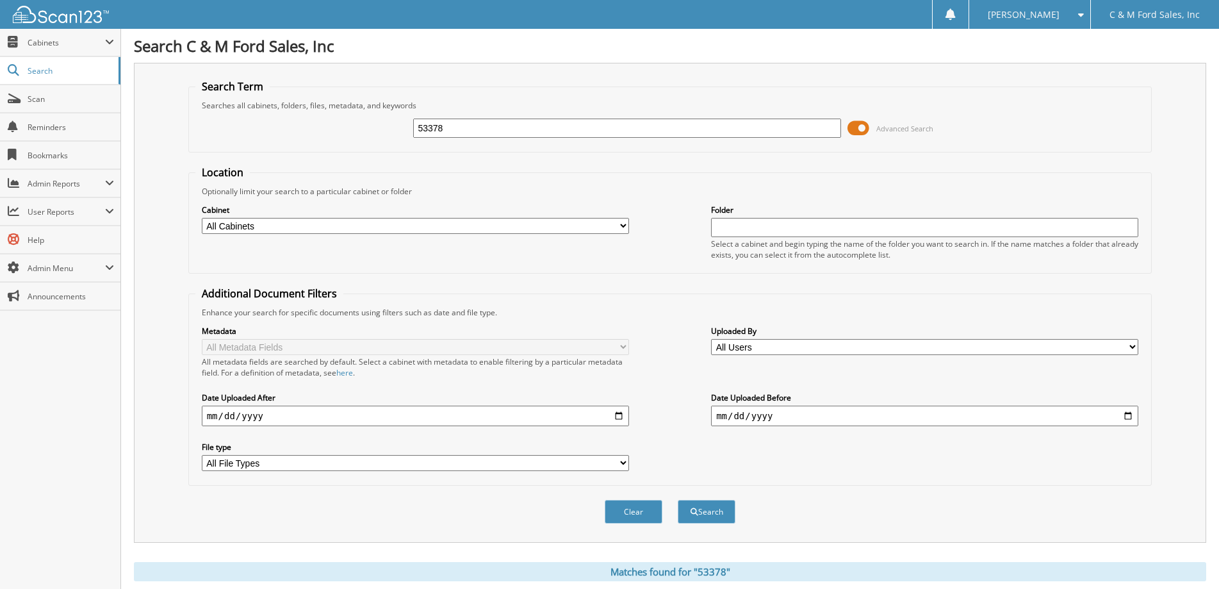 Image resolution: width=1219 pixels, height=589 pixels. I want to click on legend: Additional Document Filters, so click(269, 293).